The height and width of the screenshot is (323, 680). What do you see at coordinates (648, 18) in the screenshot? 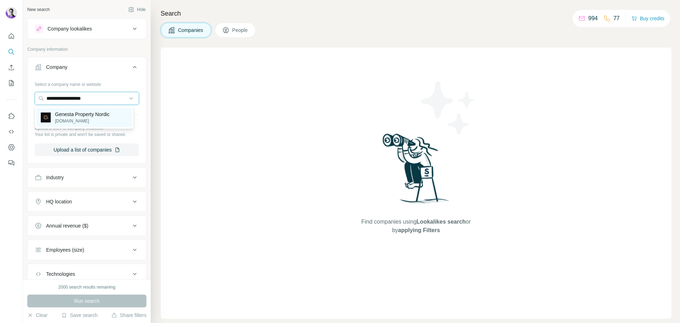
I see `button: Buy credits` at bounding box center [648, 18].